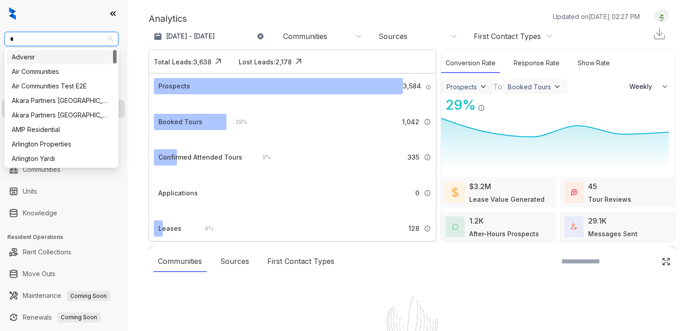 The width and height of the screenshot is (697, 331). I want to click on img: logo, so click(12, 14).